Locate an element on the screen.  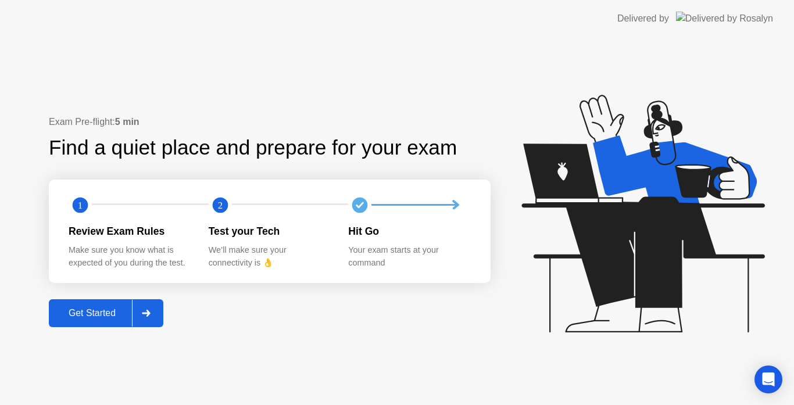
div: Review Exam Rules is located at coordinates (129, 231).